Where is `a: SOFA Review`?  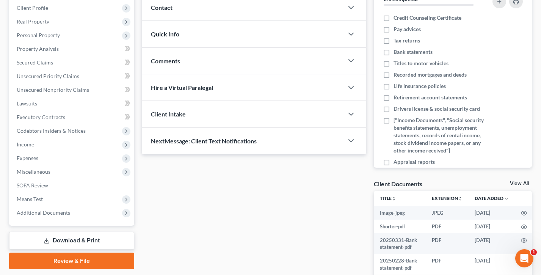 a: SOFA Review is located at coordinates (72, 185).